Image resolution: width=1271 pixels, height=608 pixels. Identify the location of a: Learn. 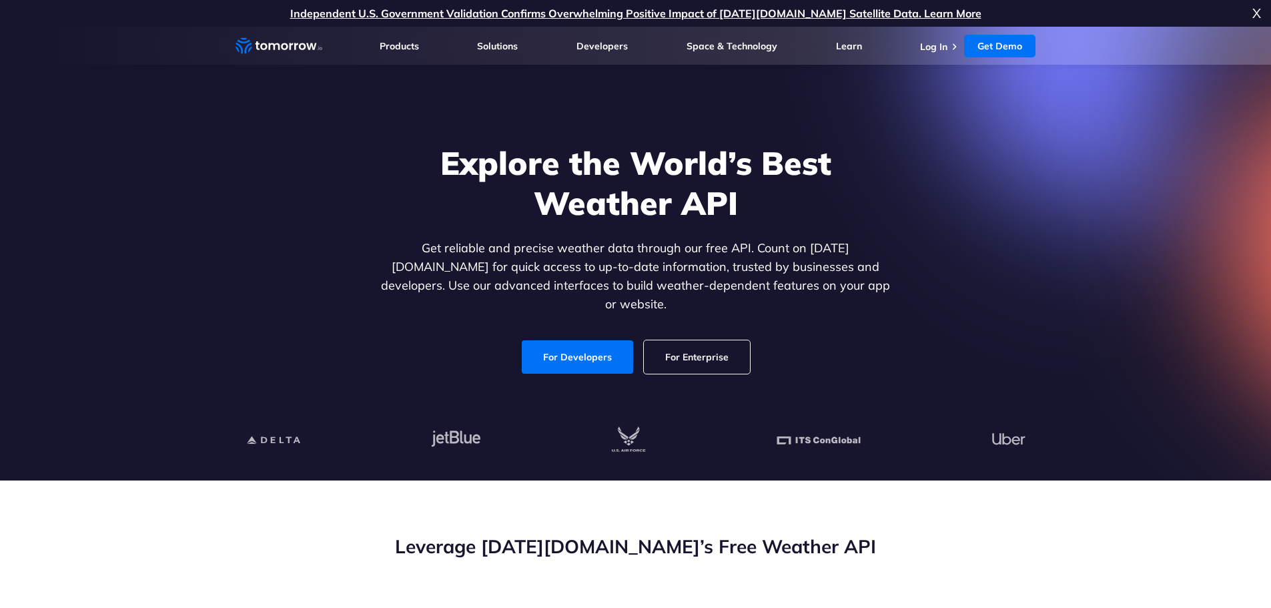
(849, 46).